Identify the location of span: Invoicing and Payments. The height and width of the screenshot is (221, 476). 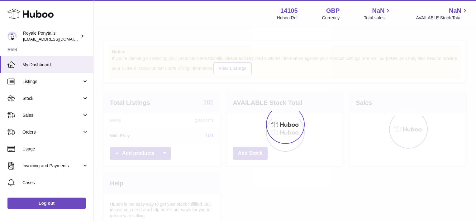
(52, 165).